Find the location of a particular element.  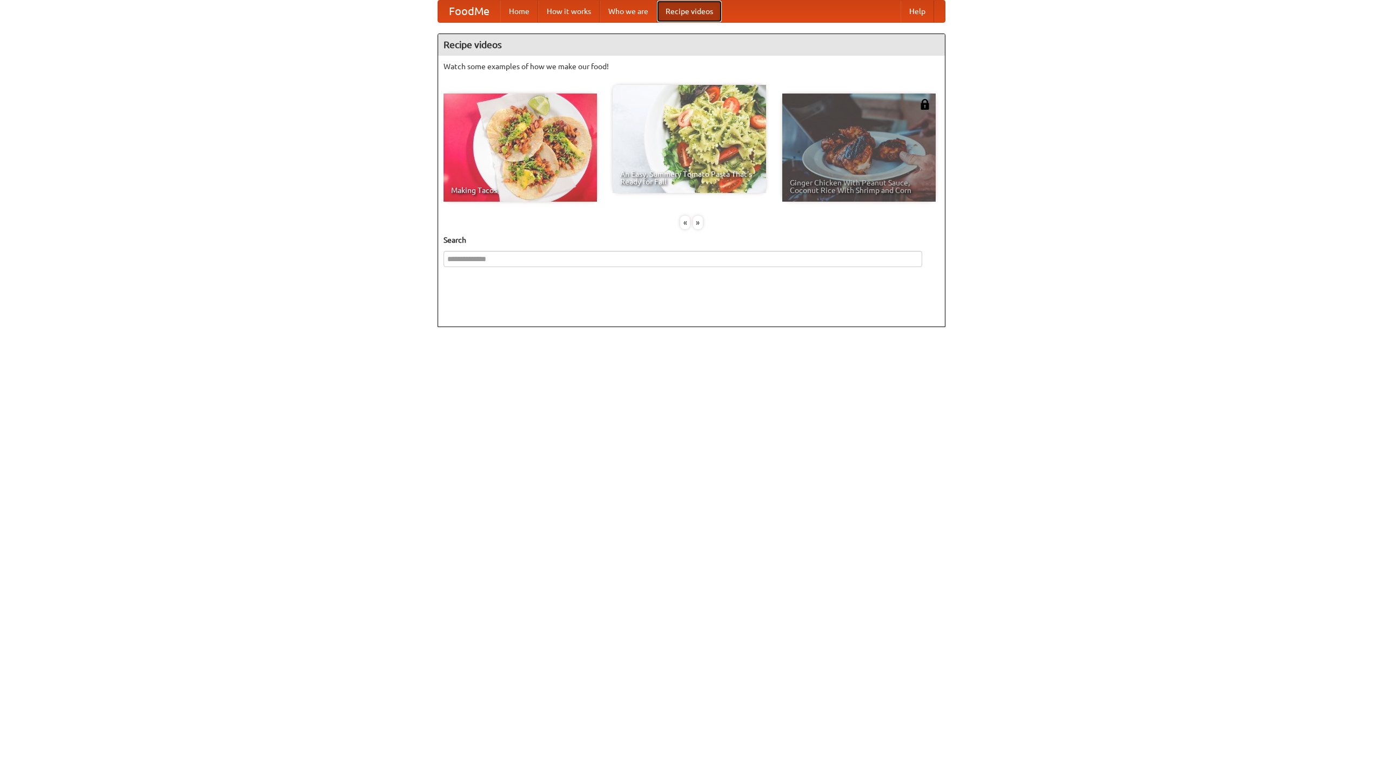

a: Making Tacos is located at coordinates (520, 148).